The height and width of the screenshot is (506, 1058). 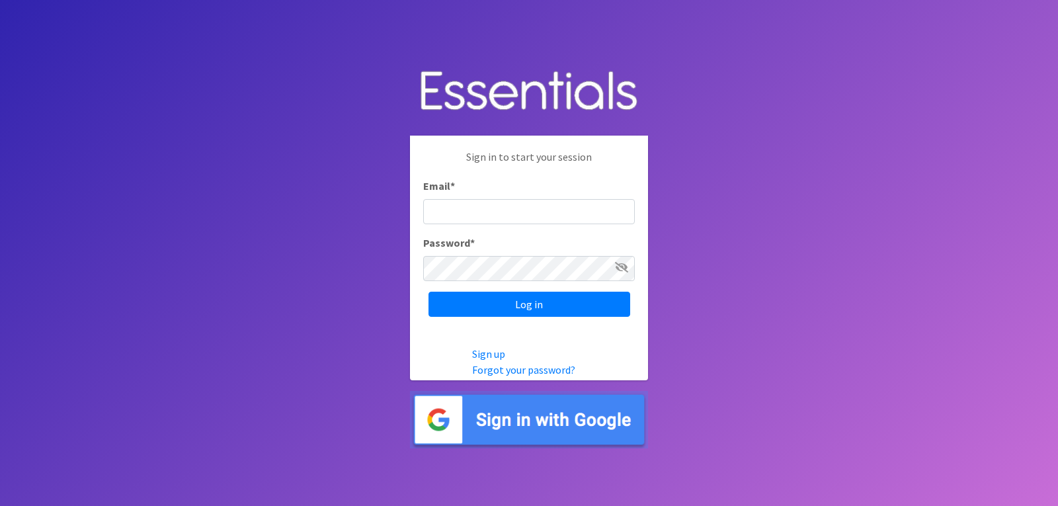 I want to click on p: Sign in to start your session, so click(x=529, y=163).